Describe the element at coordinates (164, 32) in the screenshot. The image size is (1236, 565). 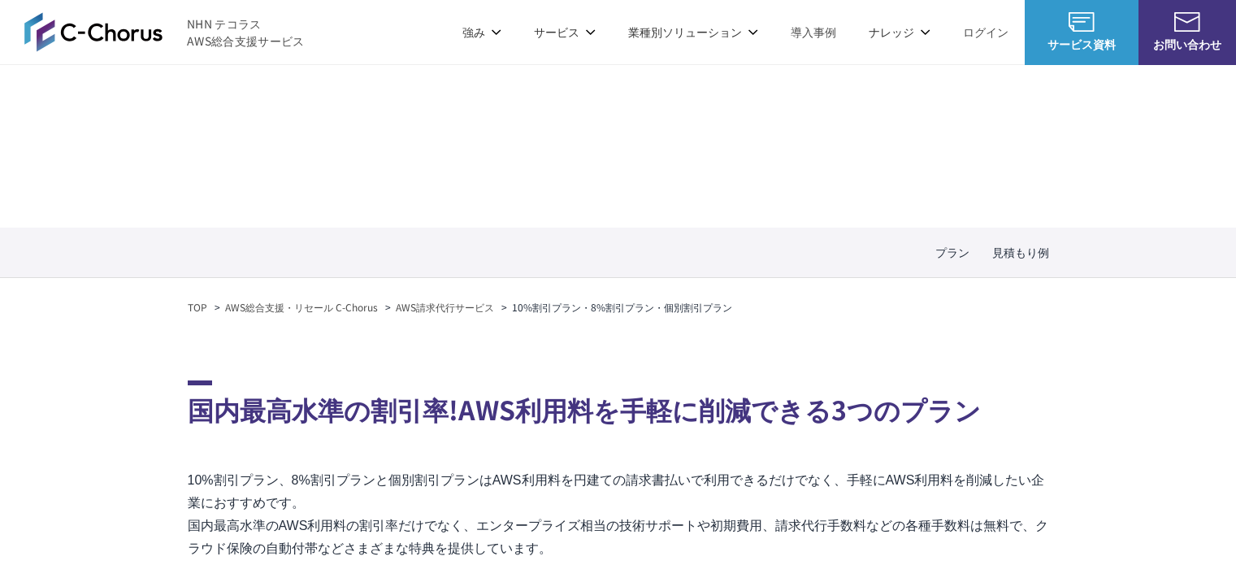
I see `a: AWS総合支援サービス C-Chorus NHN テコラスAWS総合支援サービス` at that location.